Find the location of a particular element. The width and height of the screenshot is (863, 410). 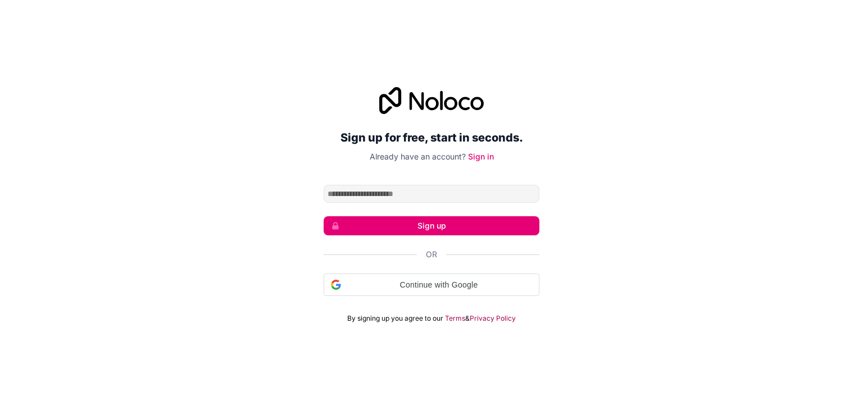

a: Privacy Policy is located at coordinates (493, 319).